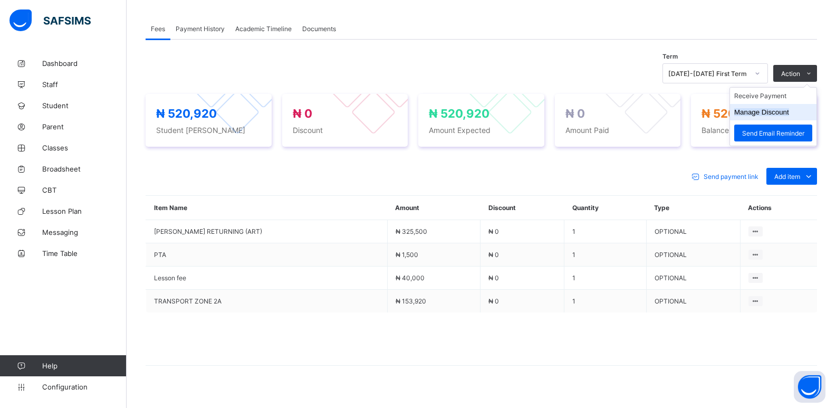 This screenshot has width=836, height=408. Describe the element at coordinates (84, 148) in the screenshot. I see `span: Classes` at that location.